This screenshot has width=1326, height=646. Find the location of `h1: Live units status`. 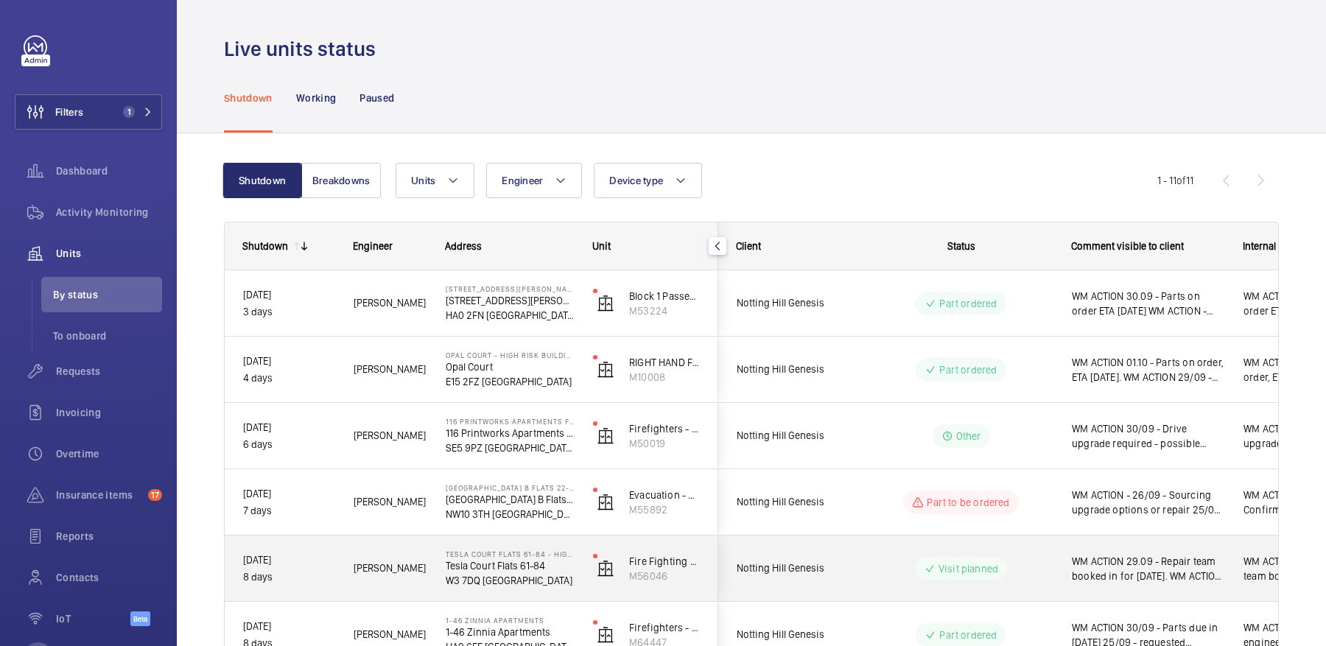

h1: Live units status is located at coordinates (304, 49).